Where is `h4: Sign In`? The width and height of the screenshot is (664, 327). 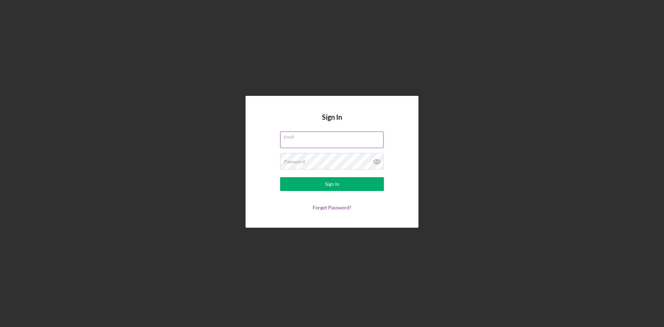
h4: Sign In is located at coordinates (332, 122).